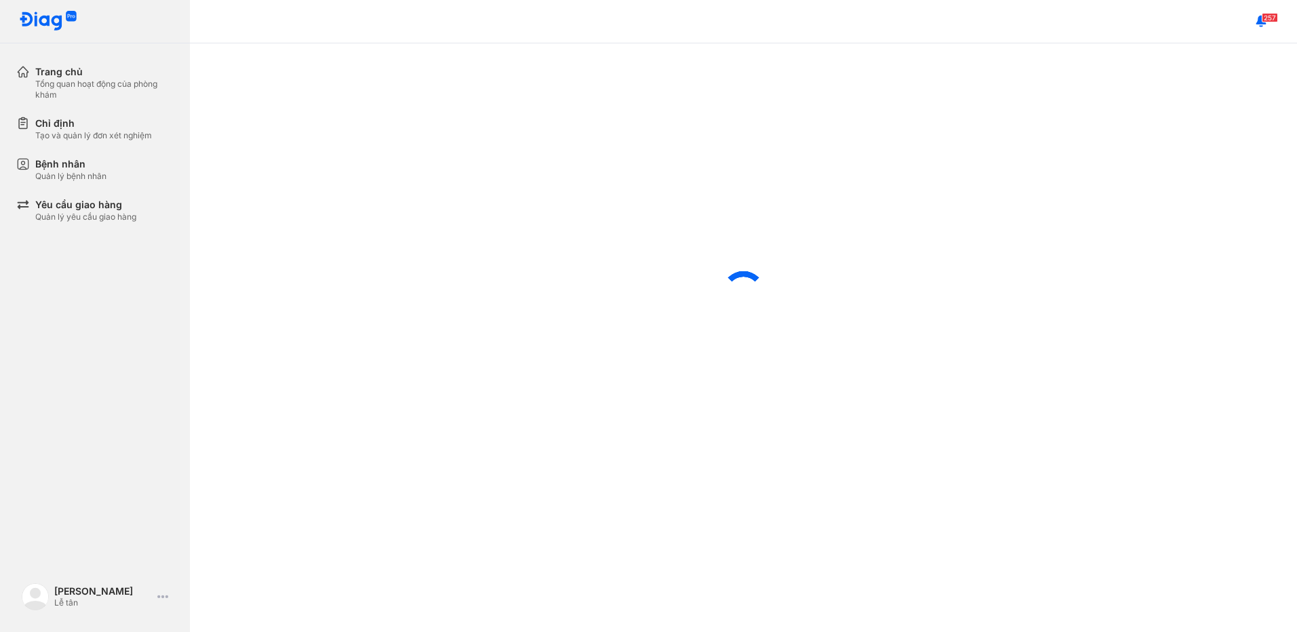  Describe the element at coordinates (103, 603) in the screenshot. I see `div: Lễ tân` at that location.